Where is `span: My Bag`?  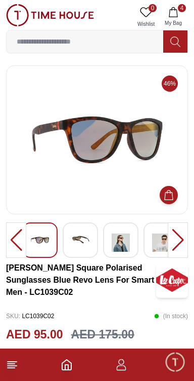 span: My Bag is located at coordinates (174, 23).